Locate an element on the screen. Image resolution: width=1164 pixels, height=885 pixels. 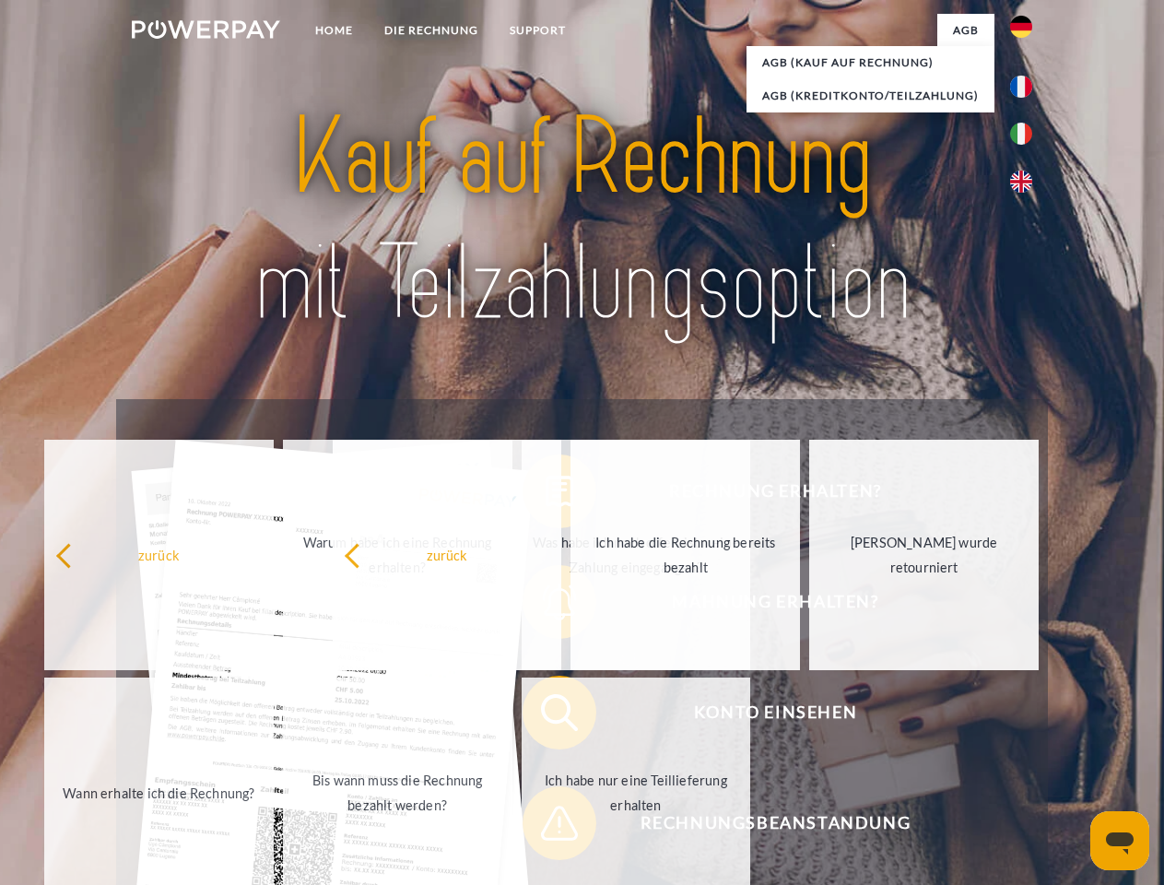
span: Konto einsehen is located at coordinates (775, 713).